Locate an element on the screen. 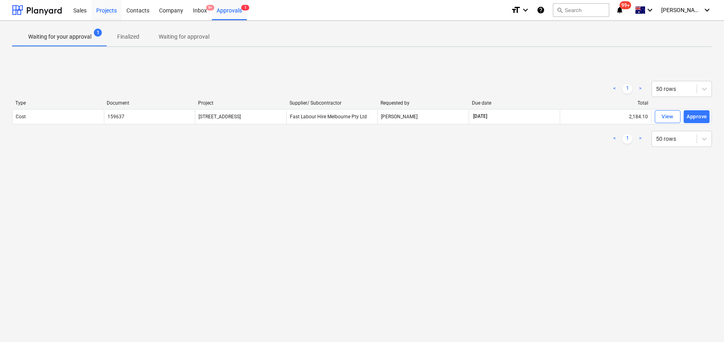  div: Requested by is located at coordinates (423, 103).